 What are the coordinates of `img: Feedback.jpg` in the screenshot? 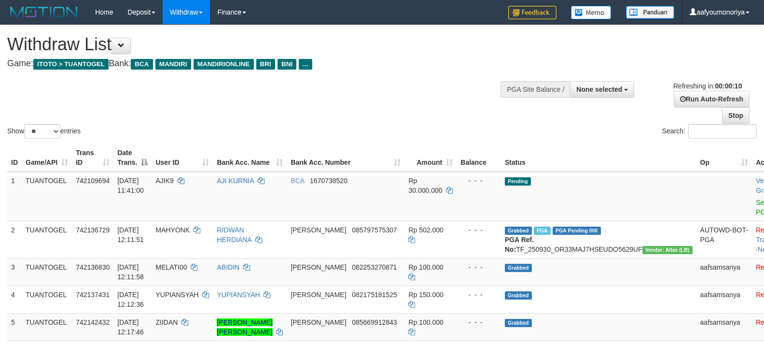 It's located at (532, 13).